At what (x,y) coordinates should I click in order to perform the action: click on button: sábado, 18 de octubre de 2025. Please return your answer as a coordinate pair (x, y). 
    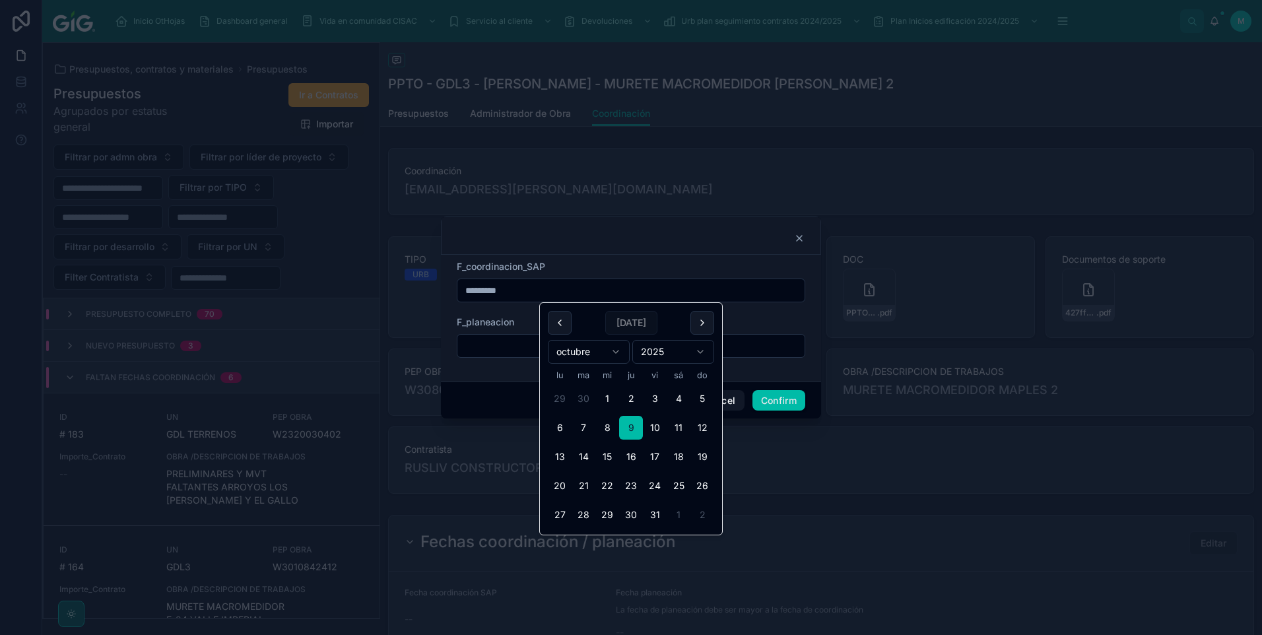
    Looking at the image, I should click on (678, 457).